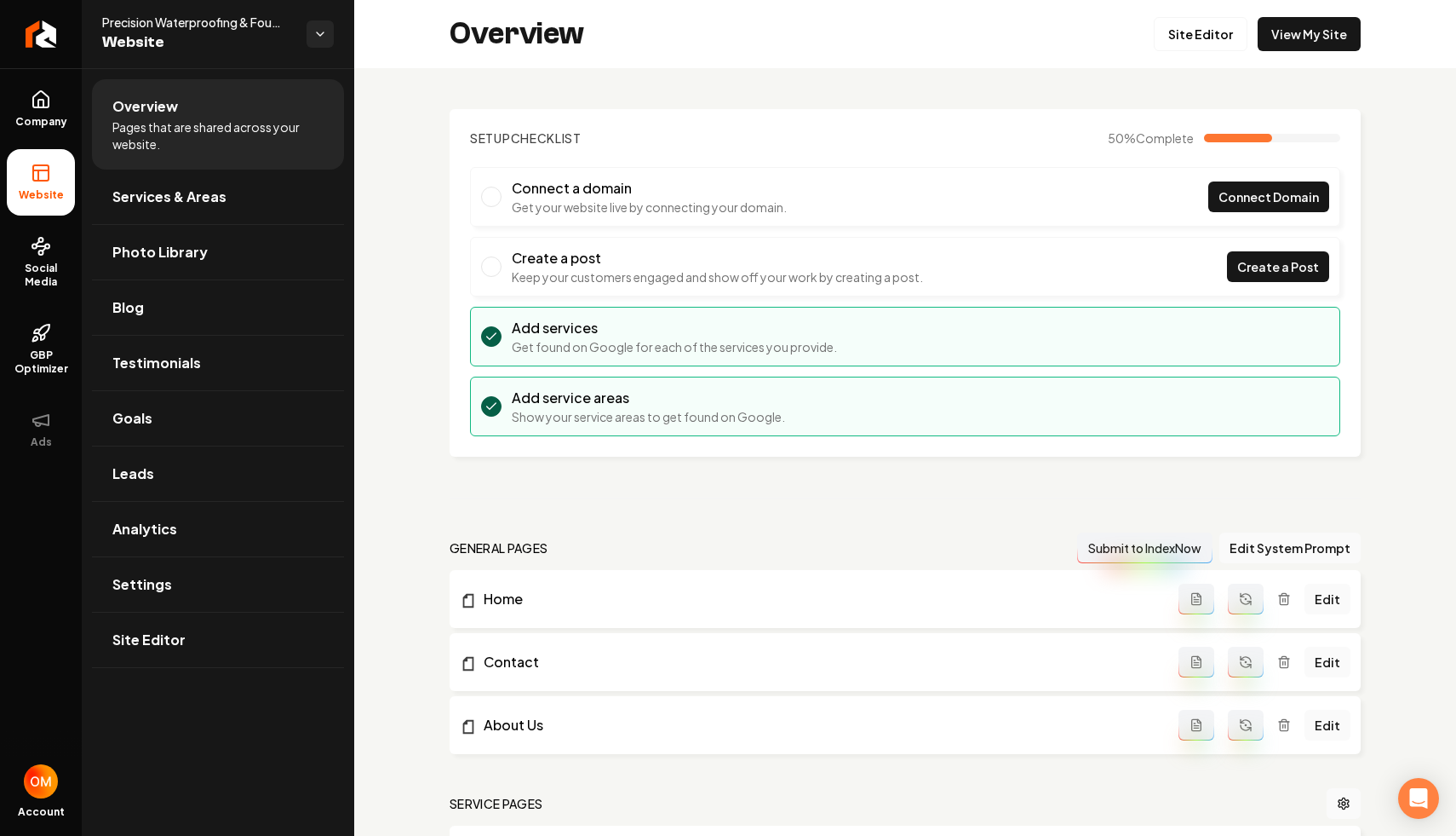 This screenshot has height=836, width=1456. I want to click on span: Complete, so click(1165, 138).